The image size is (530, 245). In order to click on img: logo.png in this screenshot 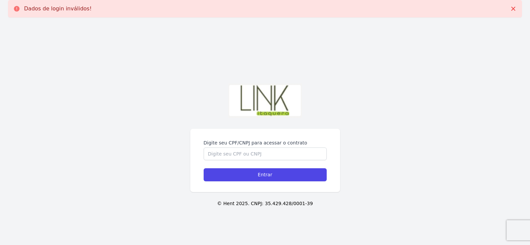, I will do `click(265, 100)`.